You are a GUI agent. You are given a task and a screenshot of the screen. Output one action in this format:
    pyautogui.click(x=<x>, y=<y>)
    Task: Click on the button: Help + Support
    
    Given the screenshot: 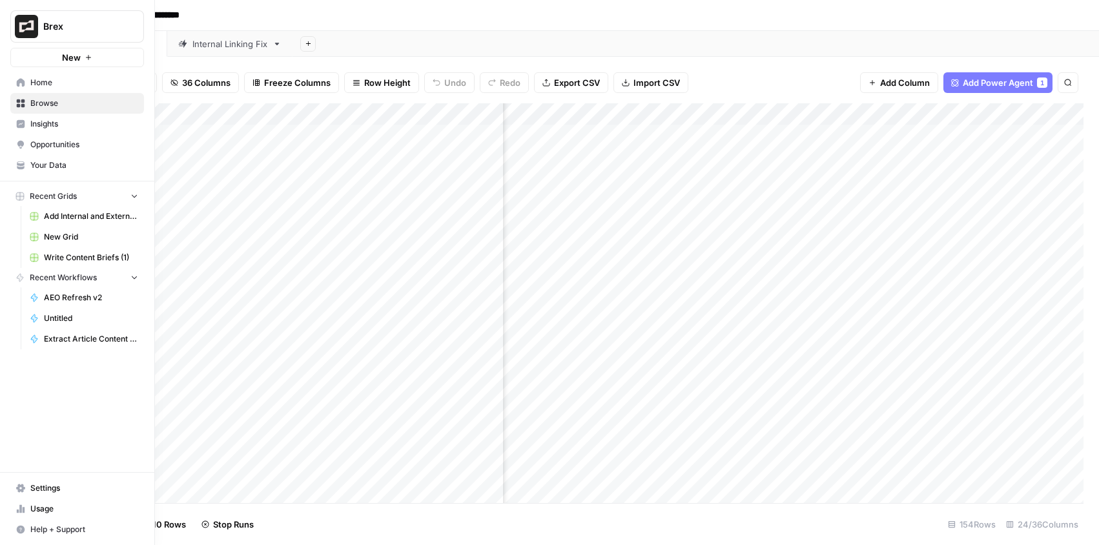 What is the action you would take?
    pyautogui.click(x=77, y=530)
    